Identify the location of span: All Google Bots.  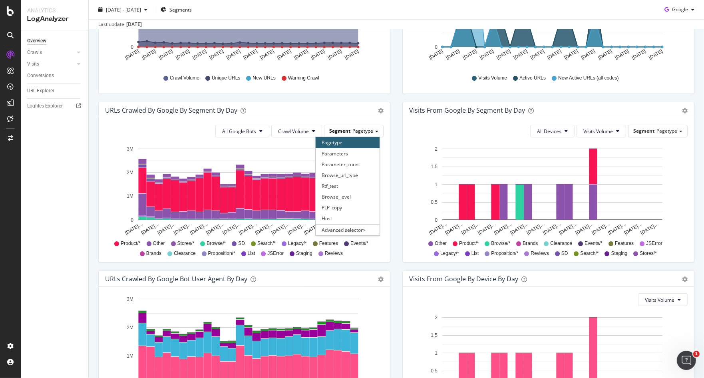
(239, 131).